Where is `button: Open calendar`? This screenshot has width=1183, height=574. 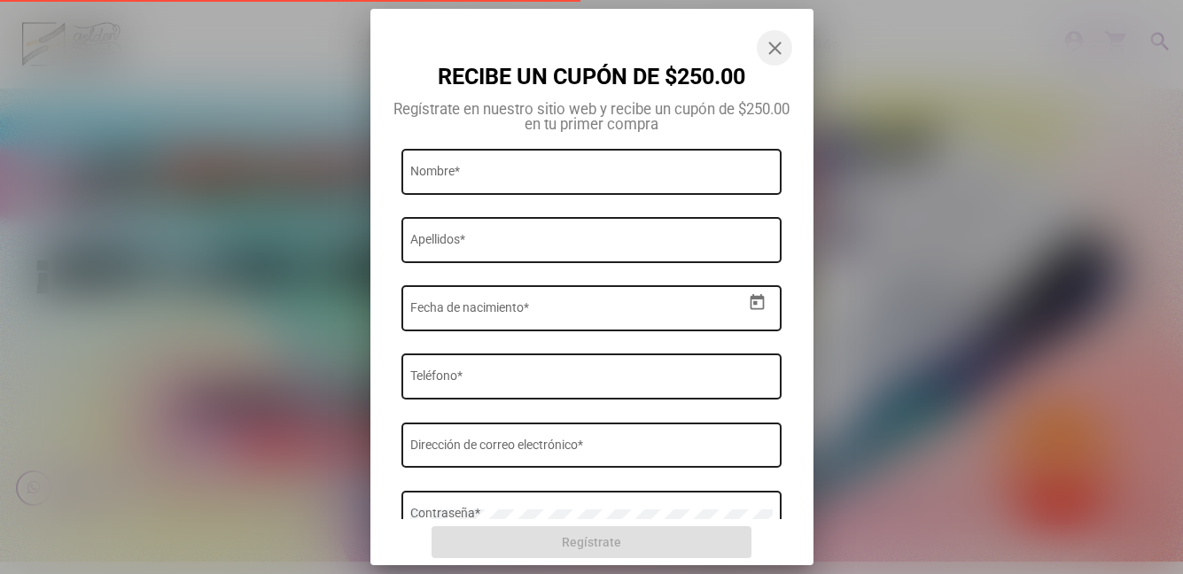
button: Open calendar is located at coordinates (757, 302).